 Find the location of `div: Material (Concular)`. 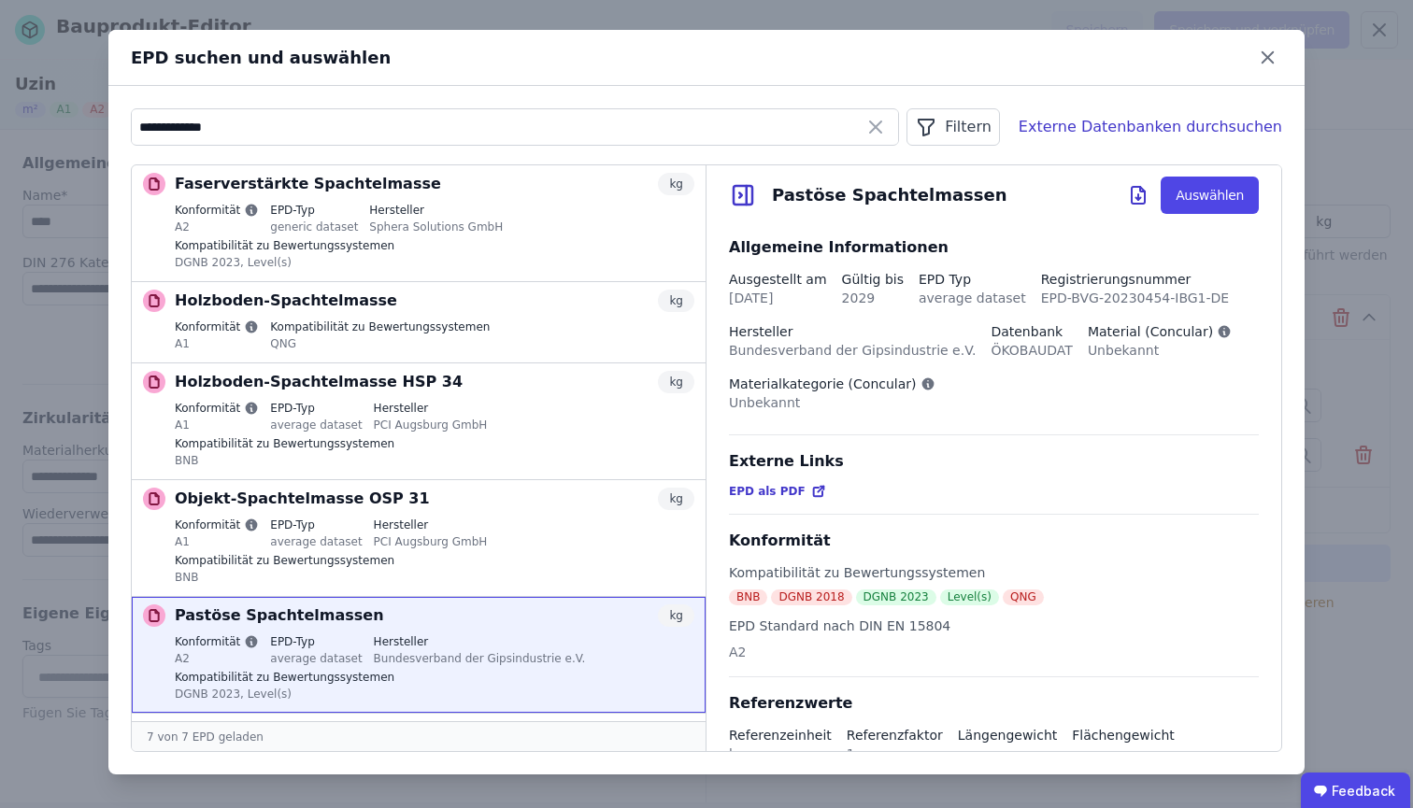

div: Material (Concular) is located at coordinates (1160, 332).